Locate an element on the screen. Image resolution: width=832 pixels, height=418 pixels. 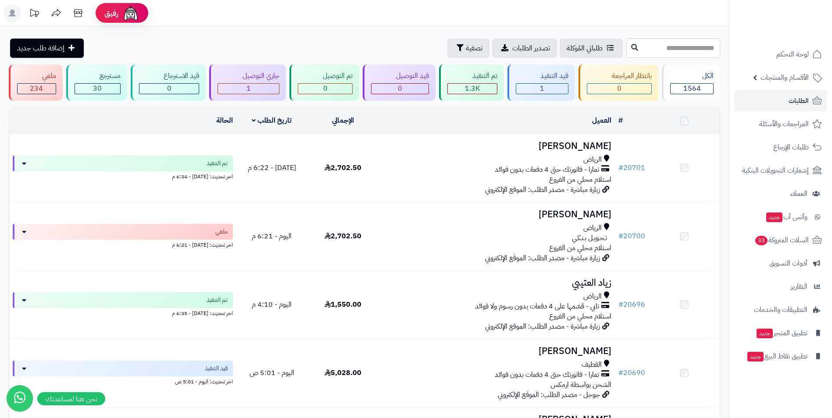
span: الطلبات is located at coordinates (799, 101).